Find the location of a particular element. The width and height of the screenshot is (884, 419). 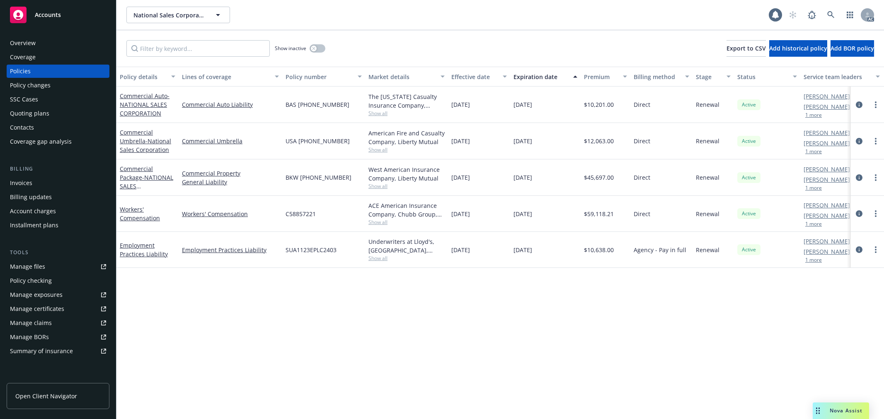

div: Billing method is located at coordinates (657, 77).